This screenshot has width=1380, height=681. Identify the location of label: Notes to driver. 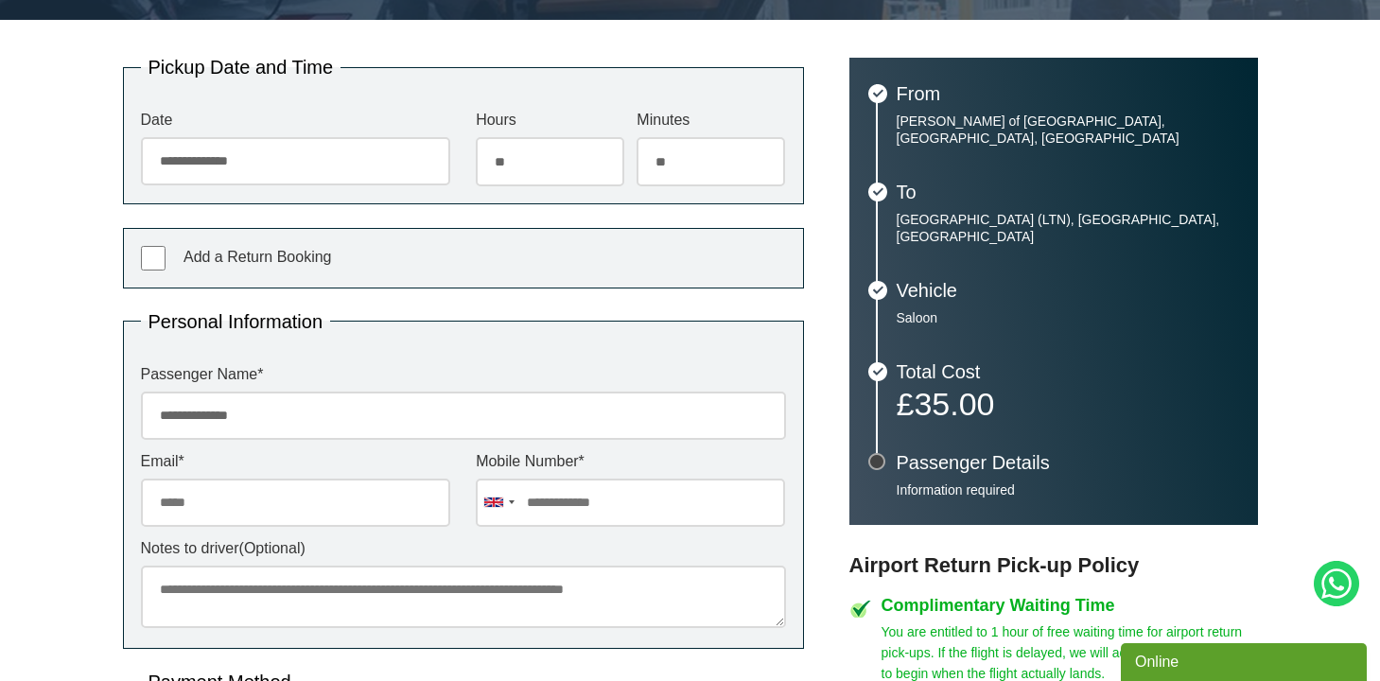
(463, 548).